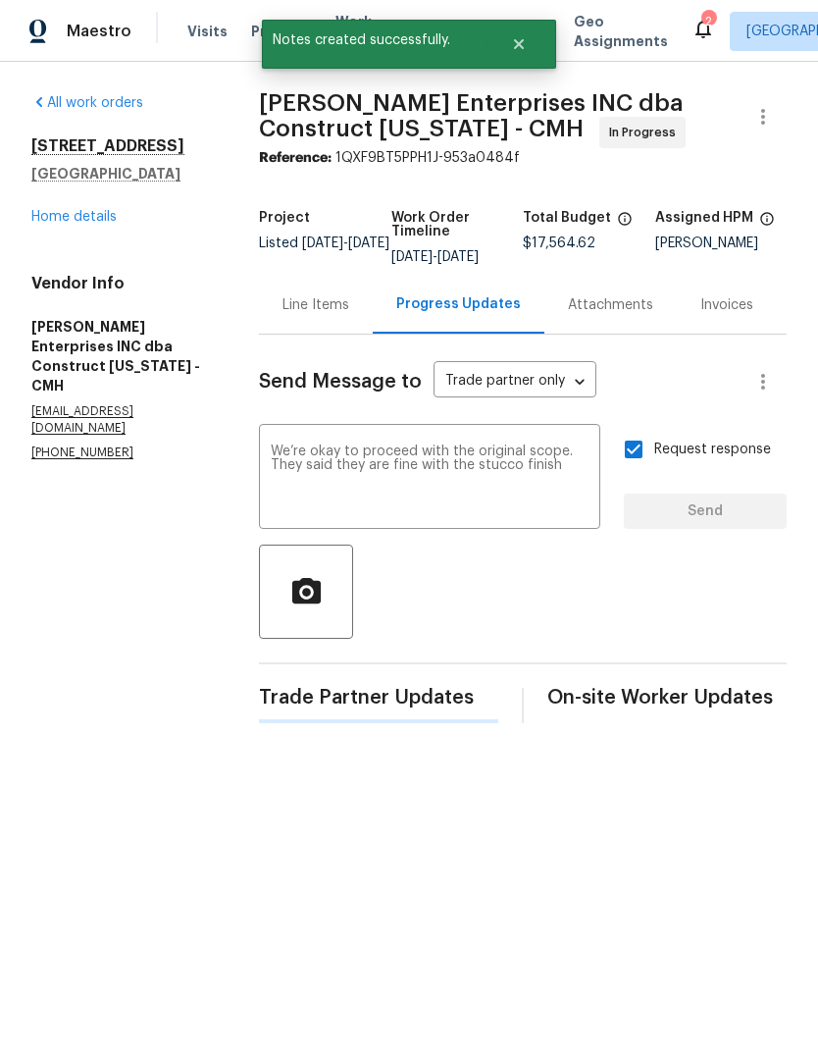 This screenshot has height=1050, width=818. What do you see at coordinates (87, 103) in the screenshot?
I see `a: All work orders` at bounding box center [87, 103].